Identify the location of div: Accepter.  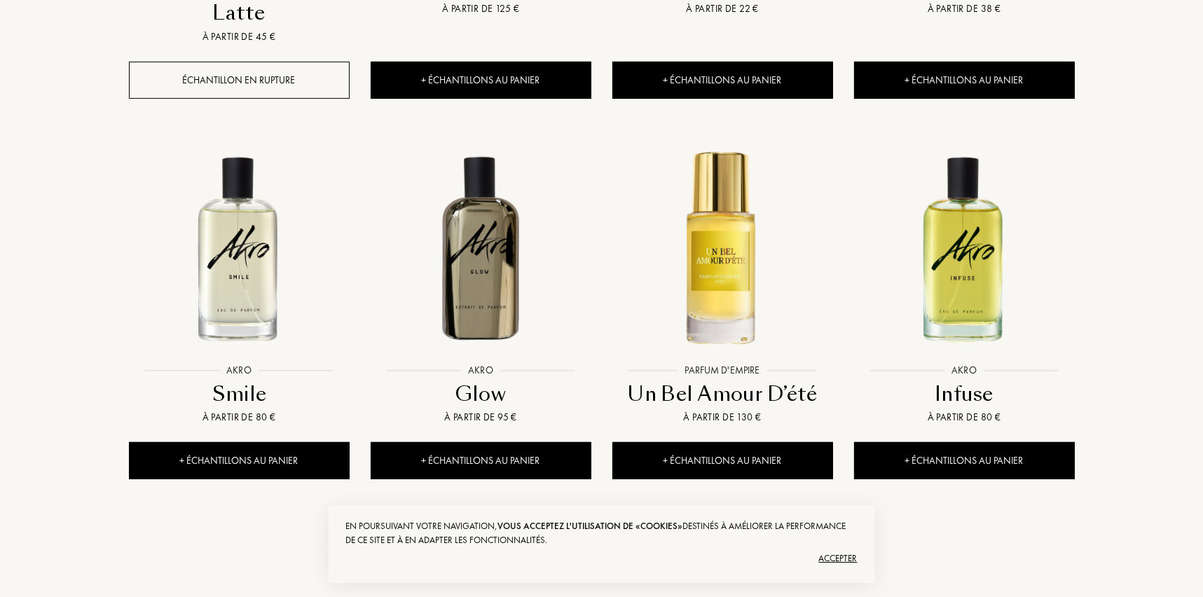
(602, 558).